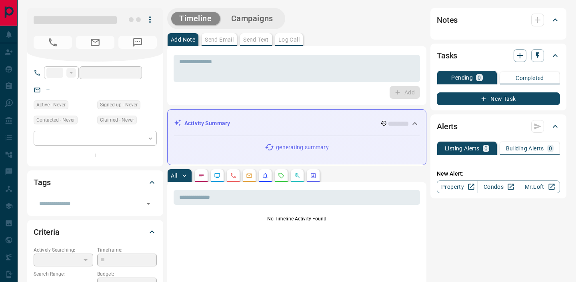 The height and width of the screenshot is (282, 576). I want to click on p: Building Alerts, so click(525, 148).